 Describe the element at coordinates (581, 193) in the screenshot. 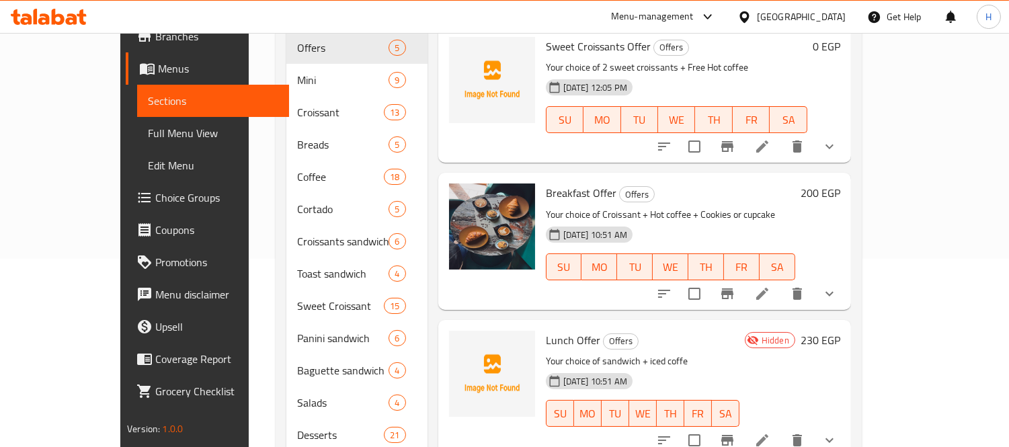

I see `span: Breakfast Offer` at that location.